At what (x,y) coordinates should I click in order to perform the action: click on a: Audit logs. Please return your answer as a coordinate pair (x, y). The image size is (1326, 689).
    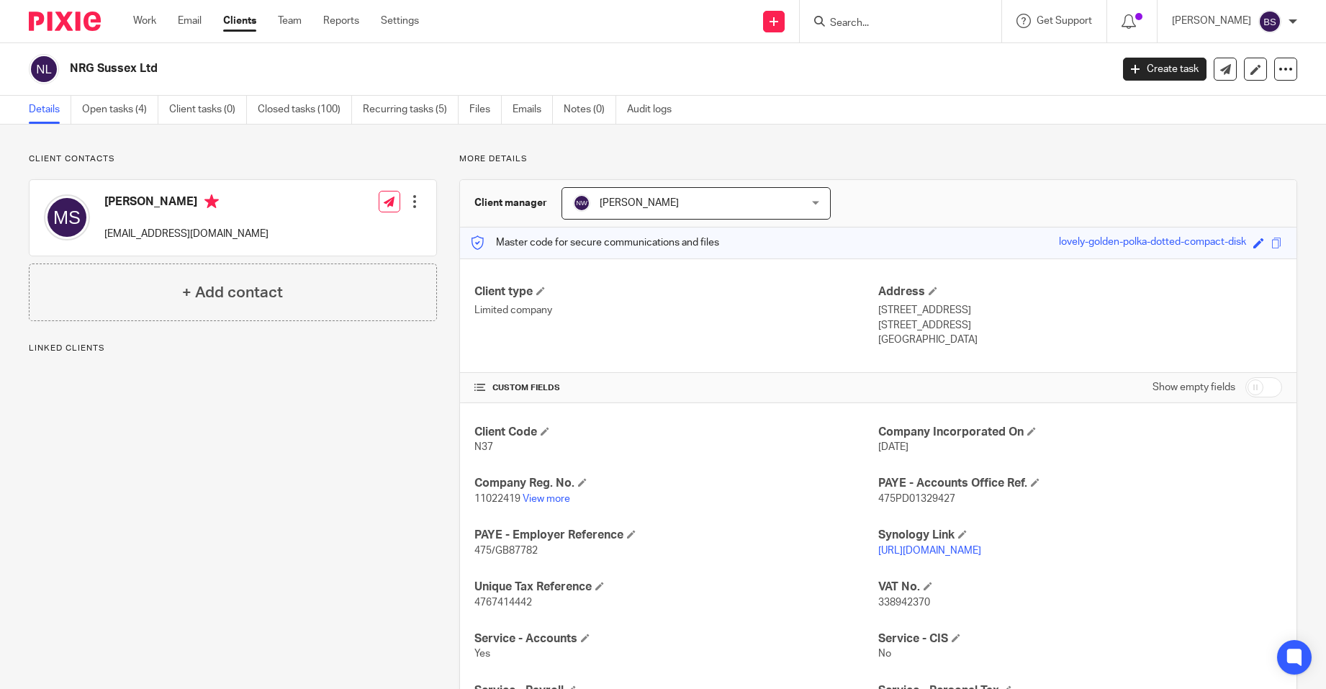
    Looking at the image, I should click on (654, 109).